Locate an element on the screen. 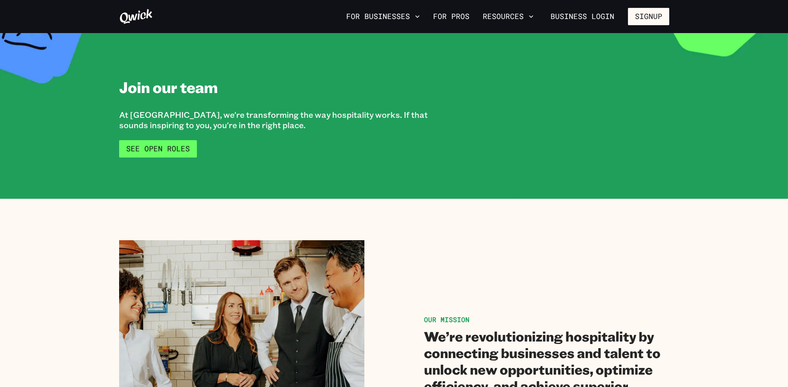  button: Resources is located at coordinates (508, 17).